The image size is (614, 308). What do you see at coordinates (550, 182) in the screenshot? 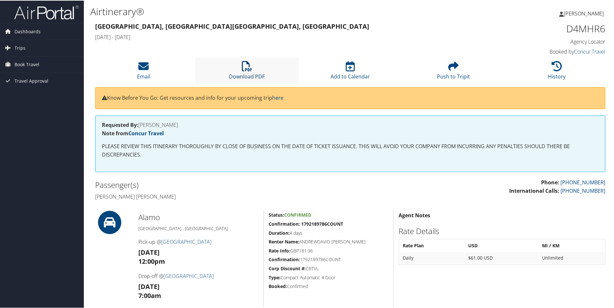
I see `strong: Phone:` at bounding box center [550, 182].